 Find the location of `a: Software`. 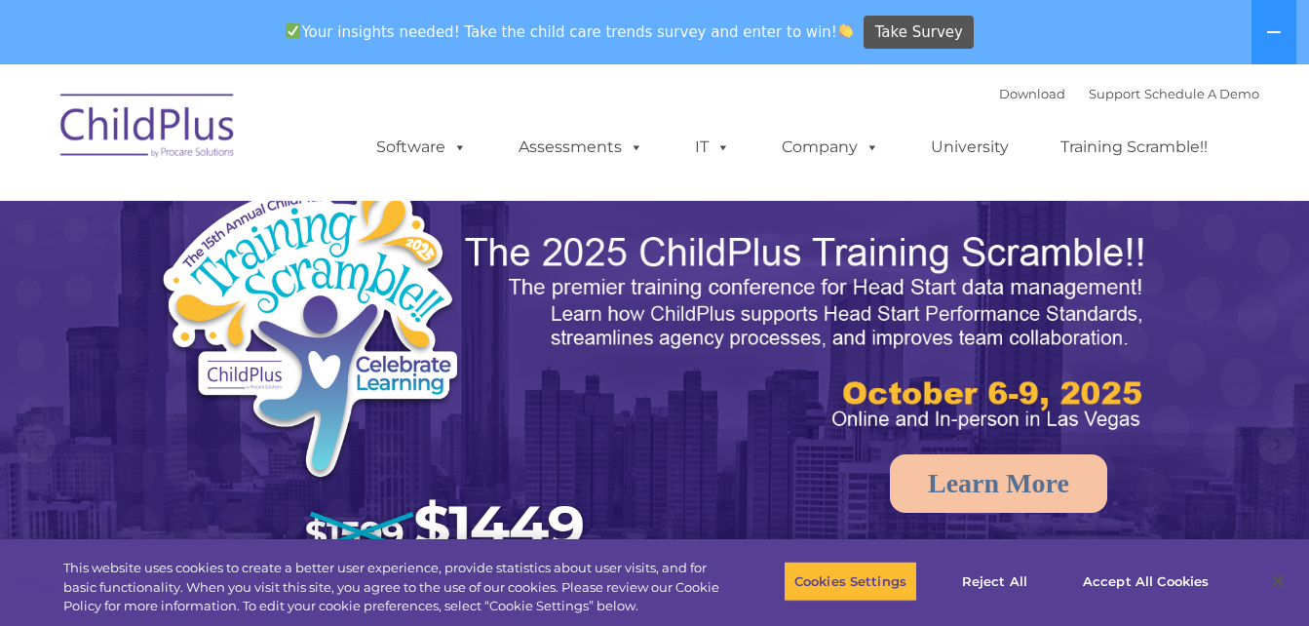

a: Software is located at coordinates (421, 147).